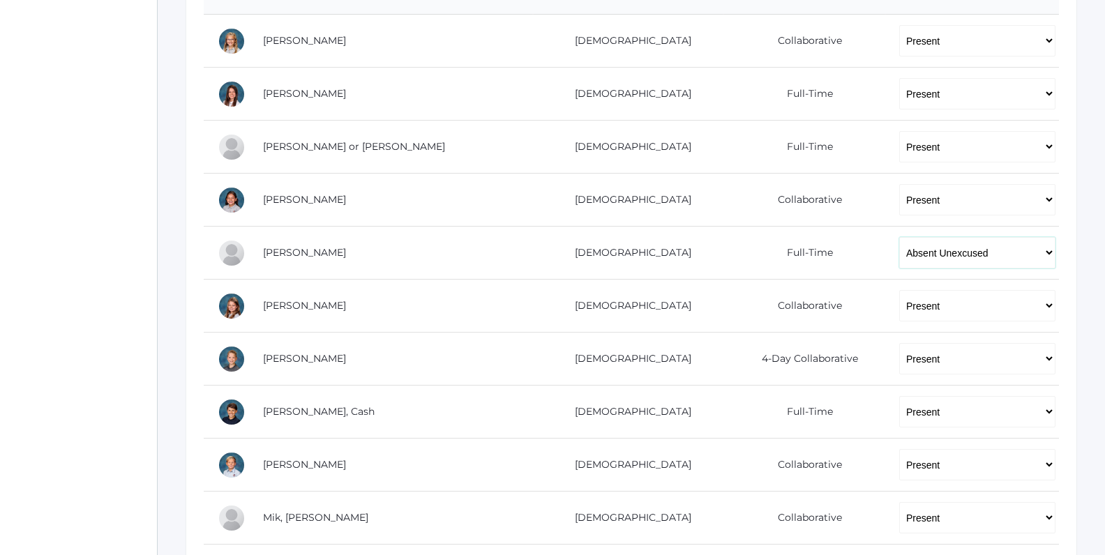 This screenshot has width=1105, height=555. Describe the element at coordinates (232, 465) in the screenshot. I see `div: Peter Laubacher` at that location.